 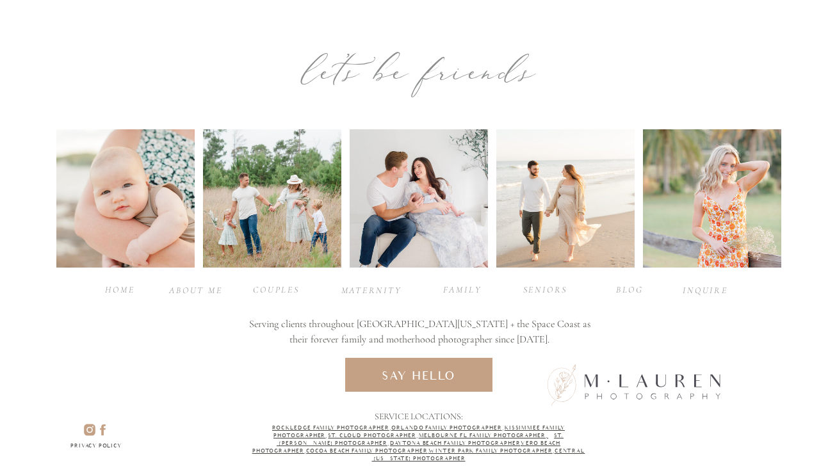 I want to click on a: family, so click(x=462, y=289).